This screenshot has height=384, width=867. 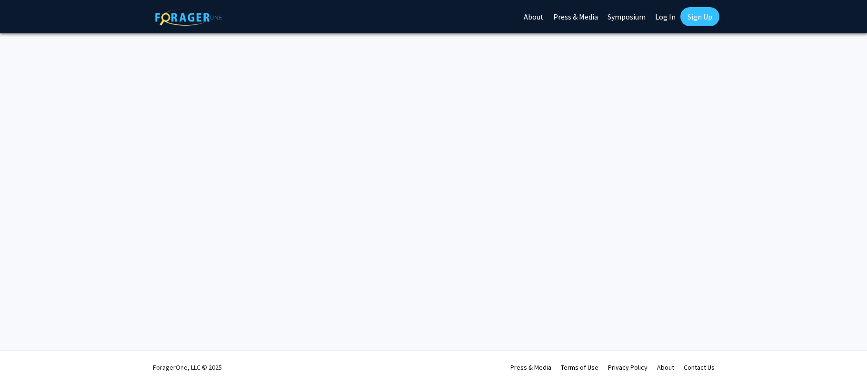 What do you see at coordinates (666, 367) in the screenshot?
I see `a: About` at bounding box center [666, 367].